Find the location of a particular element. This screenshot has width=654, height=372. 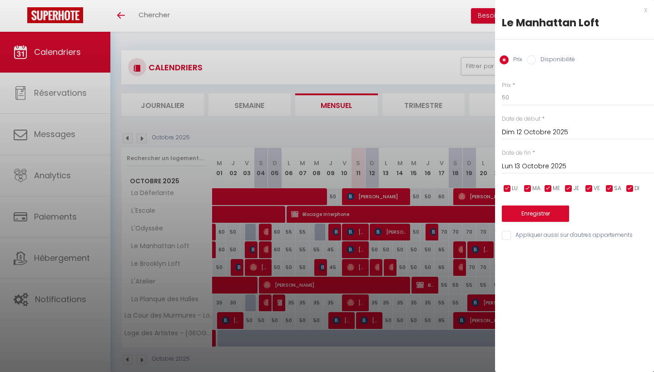

span: JE is located at coordinates (576, 188).